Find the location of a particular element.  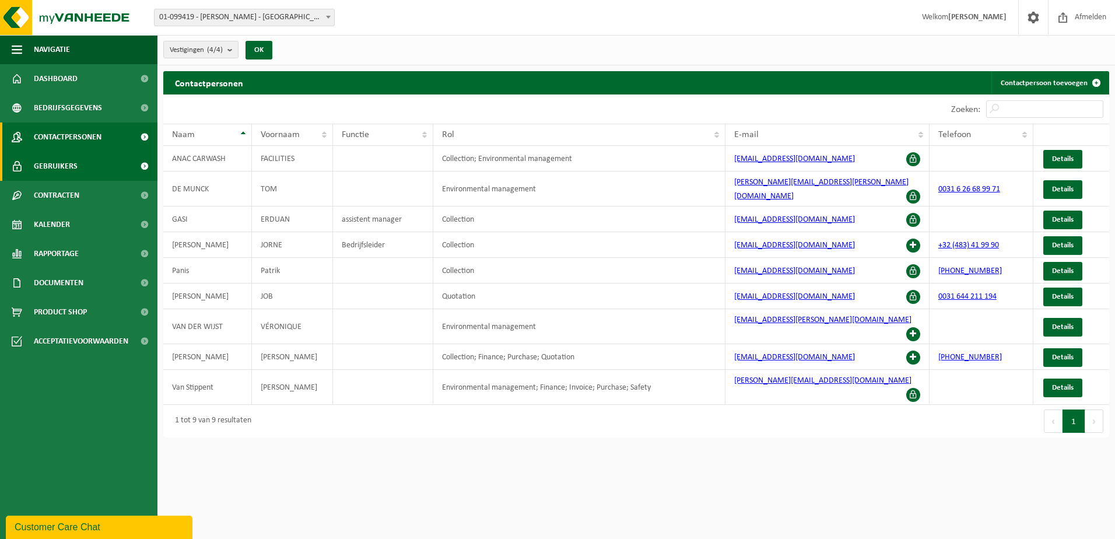

count: (4/4) is located at coordinates (215, 50).